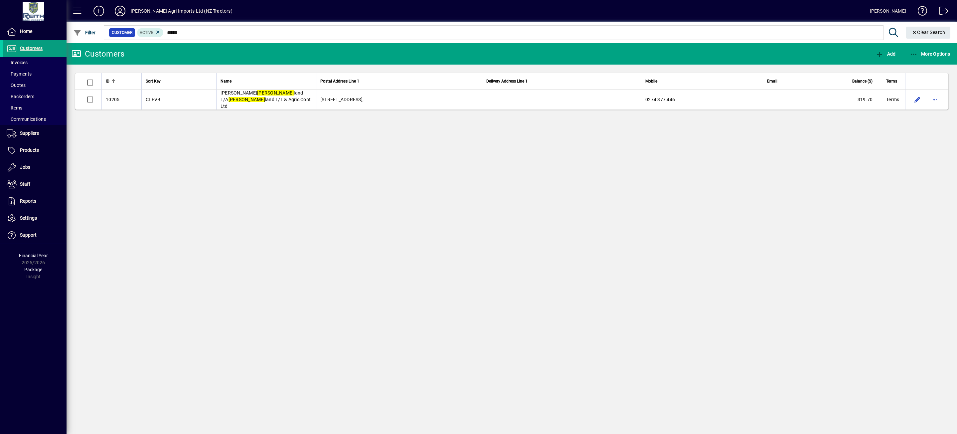  What do you see at coordinates (122, 33) in the screenshot?
I see `span: Customer` at bounding box center [122, 33].